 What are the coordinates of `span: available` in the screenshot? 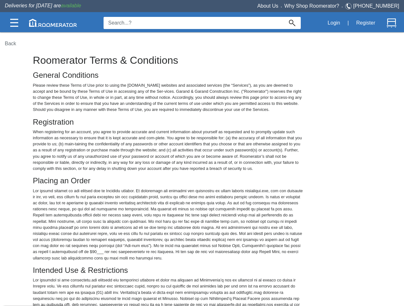 It's located at (71, 5).